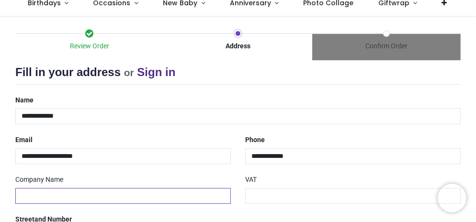 Image resolution: width=476 pixels, height=222 pixels. Describe the element at coordinates (39, 180) in the screenshot. I see `label: Company Name` at that location.